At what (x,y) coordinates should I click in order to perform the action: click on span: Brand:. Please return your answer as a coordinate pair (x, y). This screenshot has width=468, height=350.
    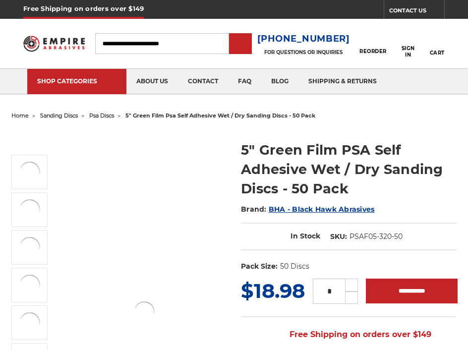
    Looking at the image, I should click on (254, 209).